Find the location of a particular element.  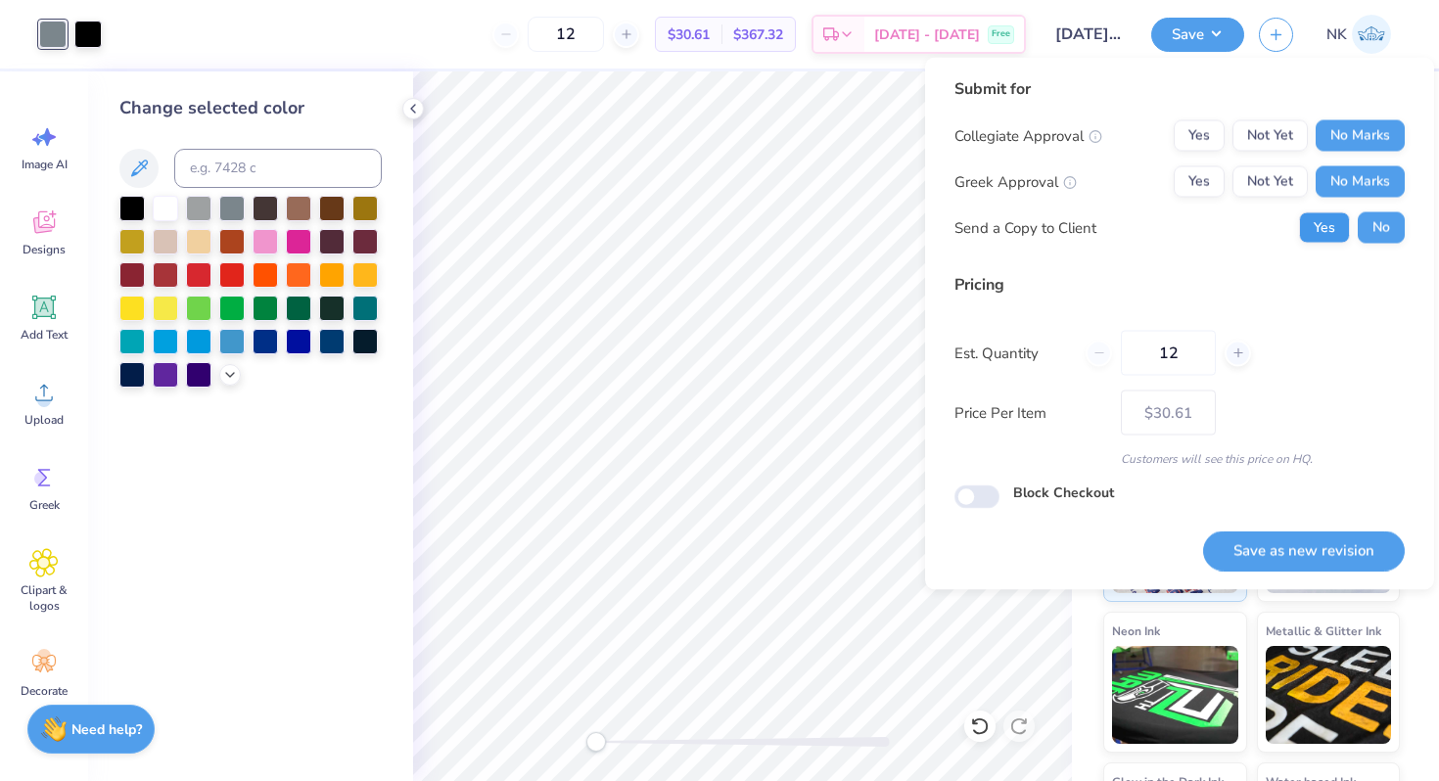

div: Pricing is located at coordinates (1179, 285).